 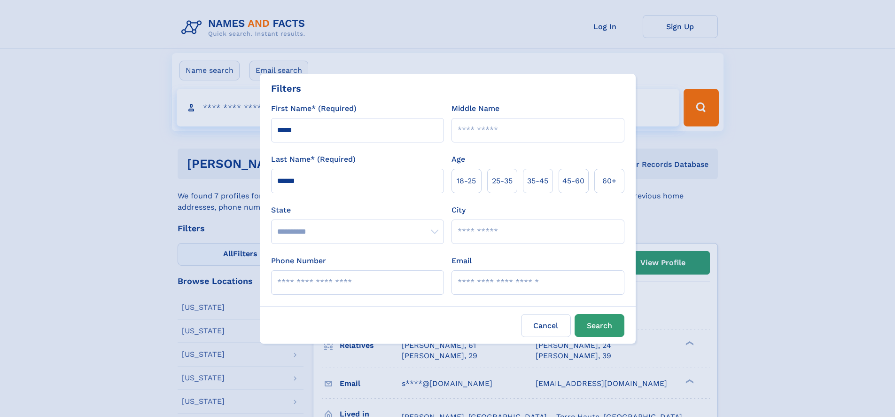 I want to click on label: Cancel, so click(x=546, y=325).